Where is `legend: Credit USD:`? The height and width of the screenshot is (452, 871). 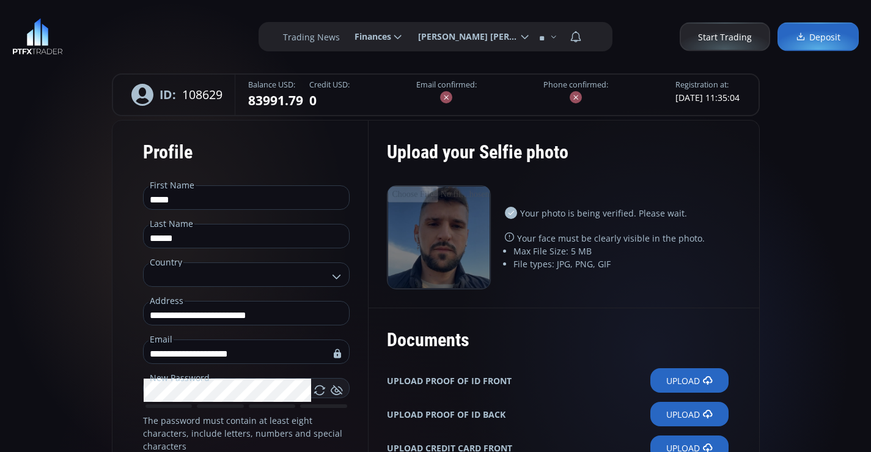
legend: Credit USD: is located at coordinates (330, 85).